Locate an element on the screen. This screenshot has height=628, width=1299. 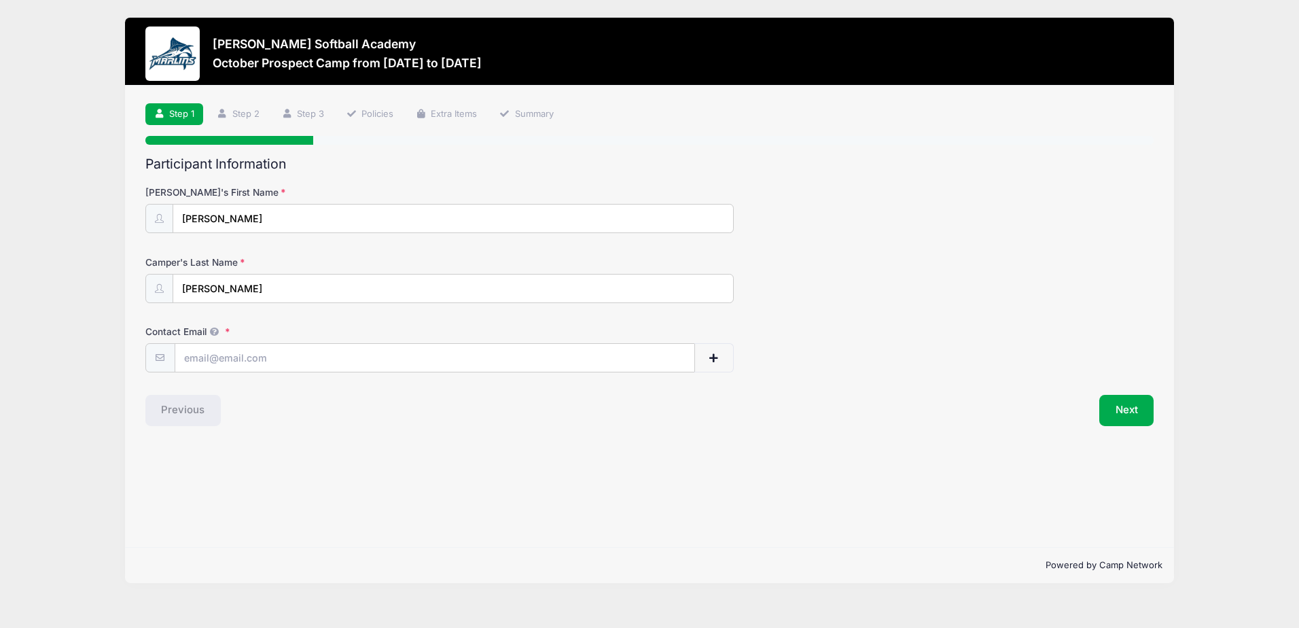
label: Camper's Last Name is located at coordinates (313, 262).